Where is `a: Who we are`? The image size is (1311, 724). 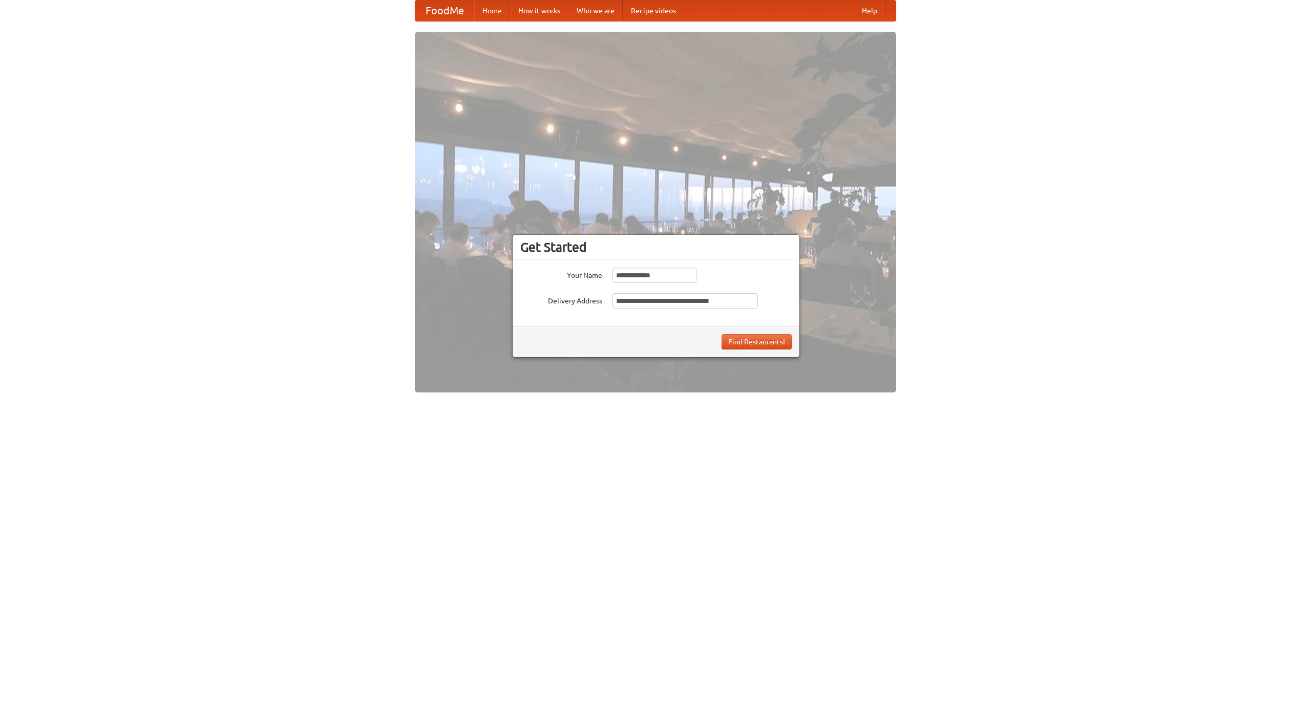
a: Who we are is located at coordinates (595, 11).